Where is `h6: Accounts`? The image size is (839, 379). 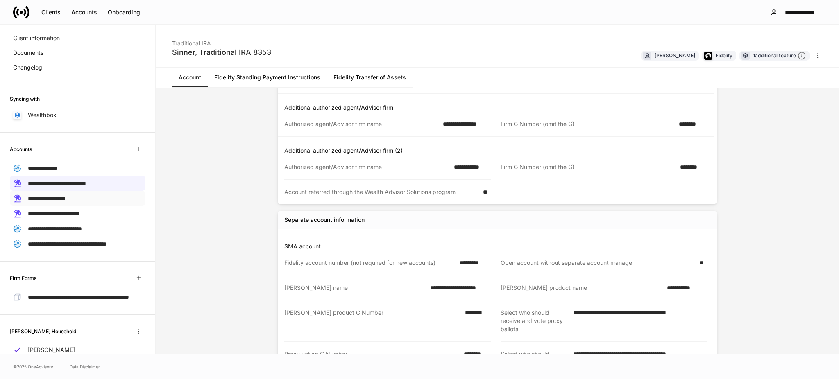 h6: Accounts is located at coordinates (21, 149).